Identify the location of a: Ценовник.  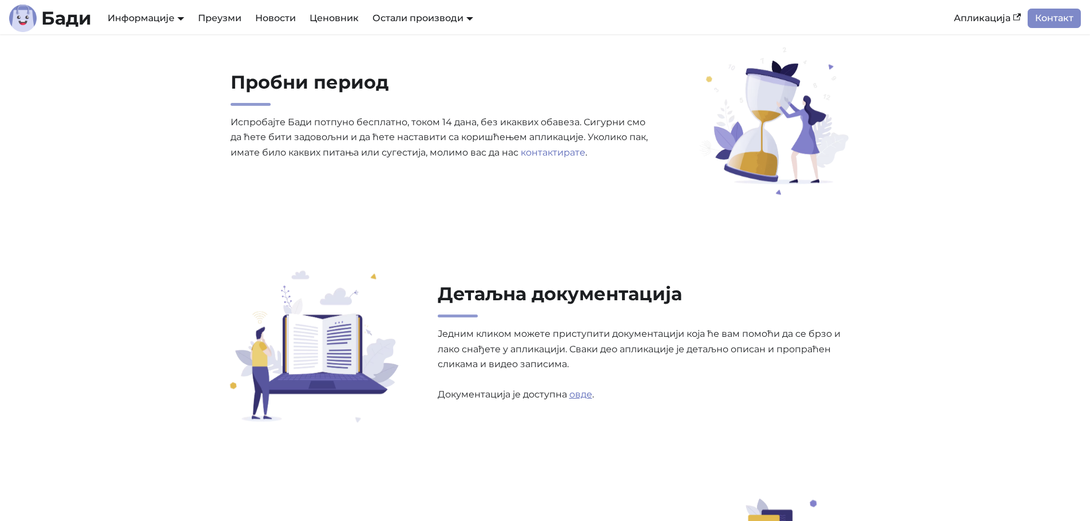
(334, 18).